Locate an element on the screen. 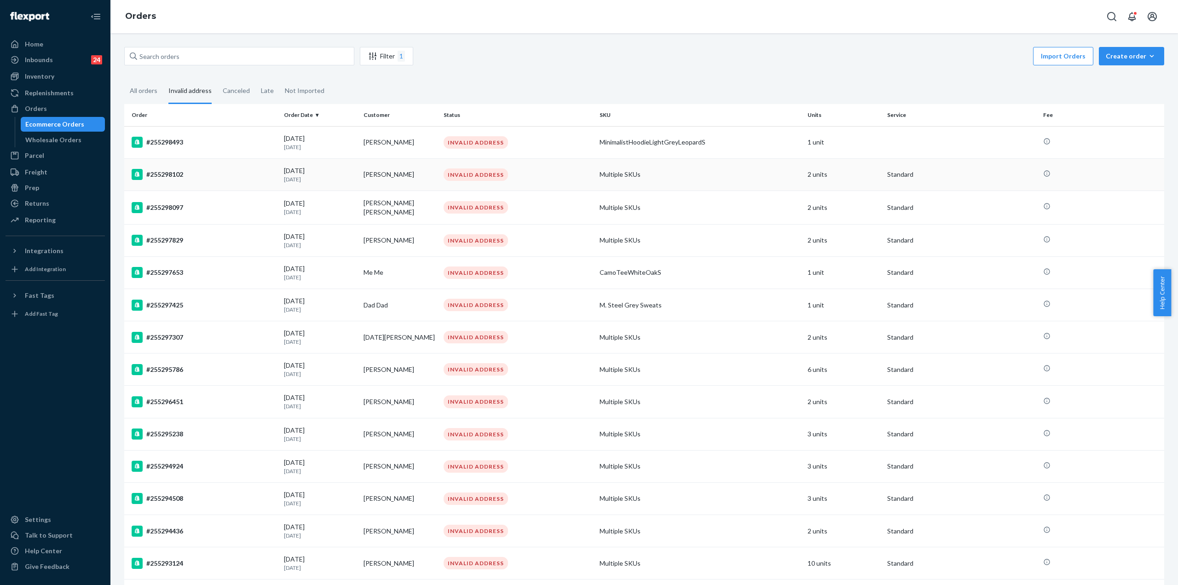  div: M. Steel Grey Sweats is located at coordinates (700, 305).